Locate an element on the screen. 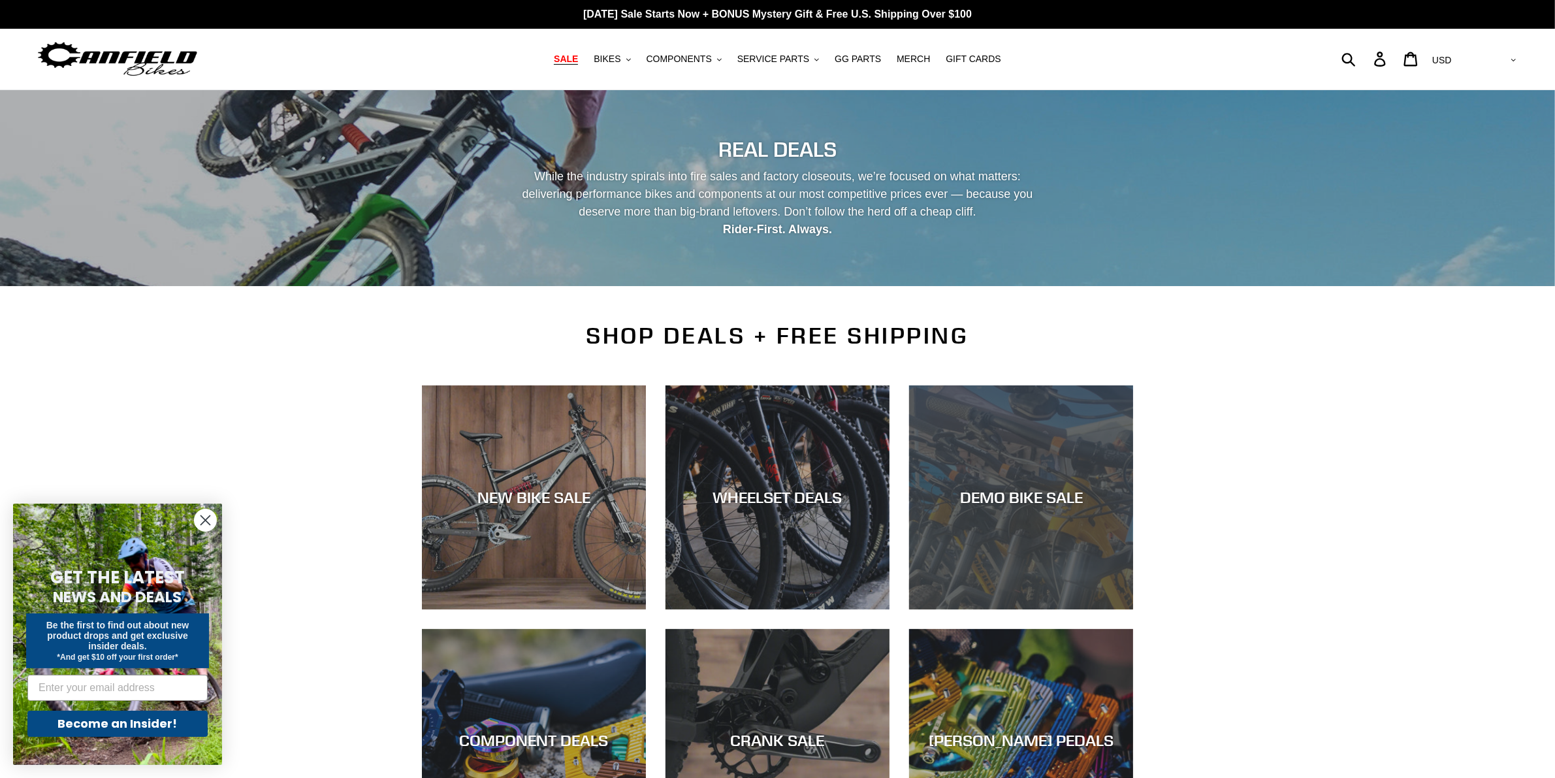  a: MERCH is located at coordinates (913, 59).